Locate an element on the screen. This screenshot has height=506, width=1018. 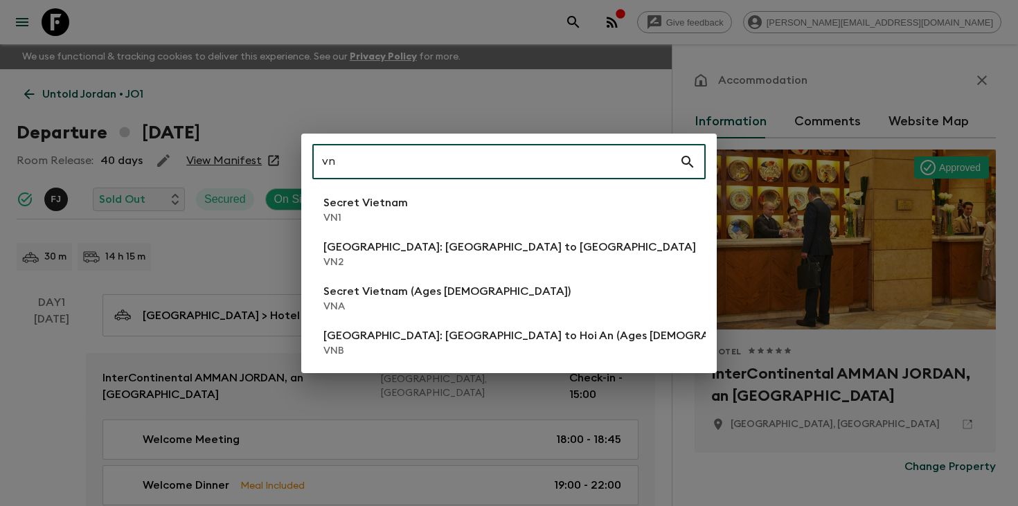
p: VNB is located at coordinates (550, 351).